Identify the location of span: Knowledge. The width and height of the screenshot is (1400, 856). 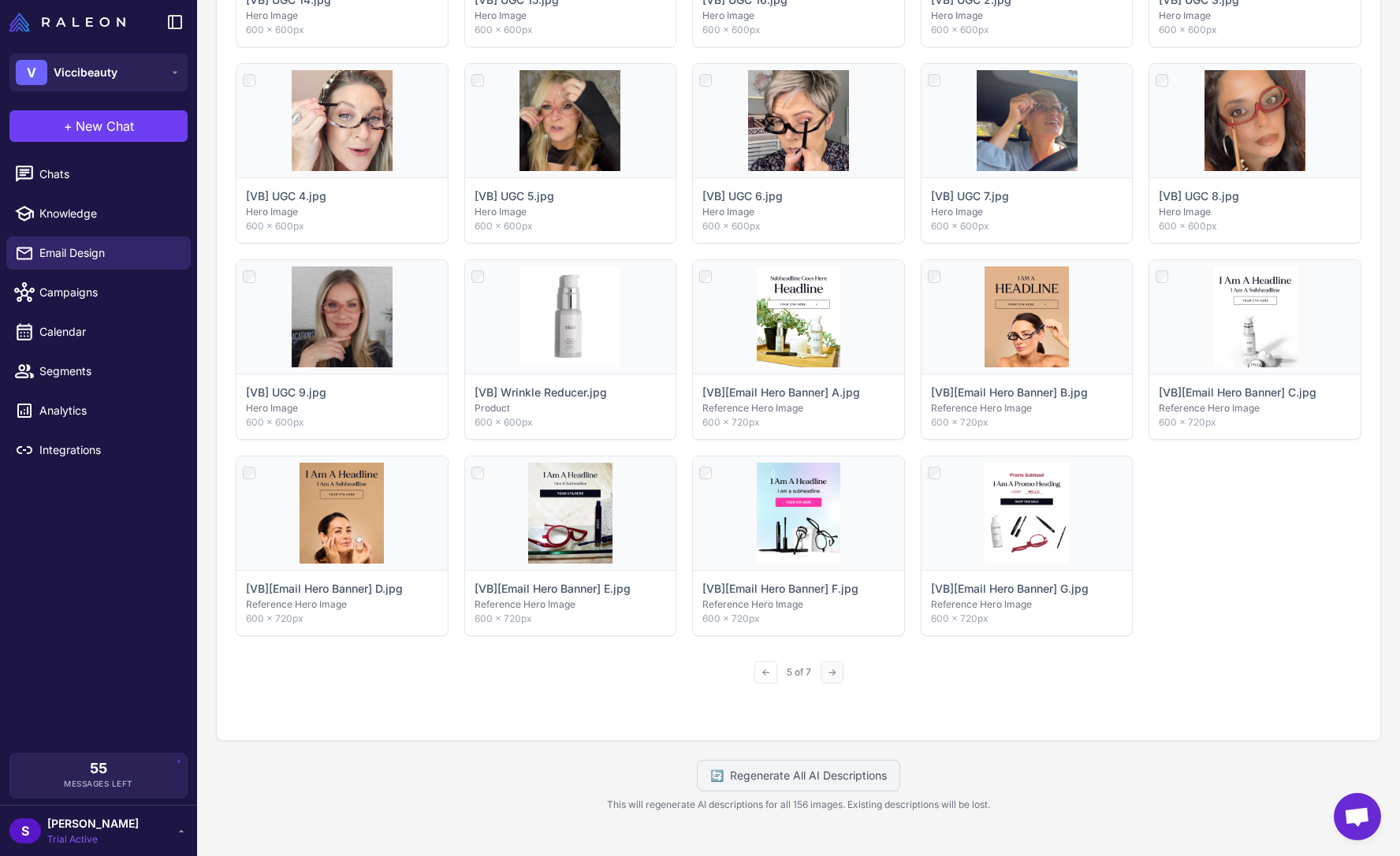
(109, 213).